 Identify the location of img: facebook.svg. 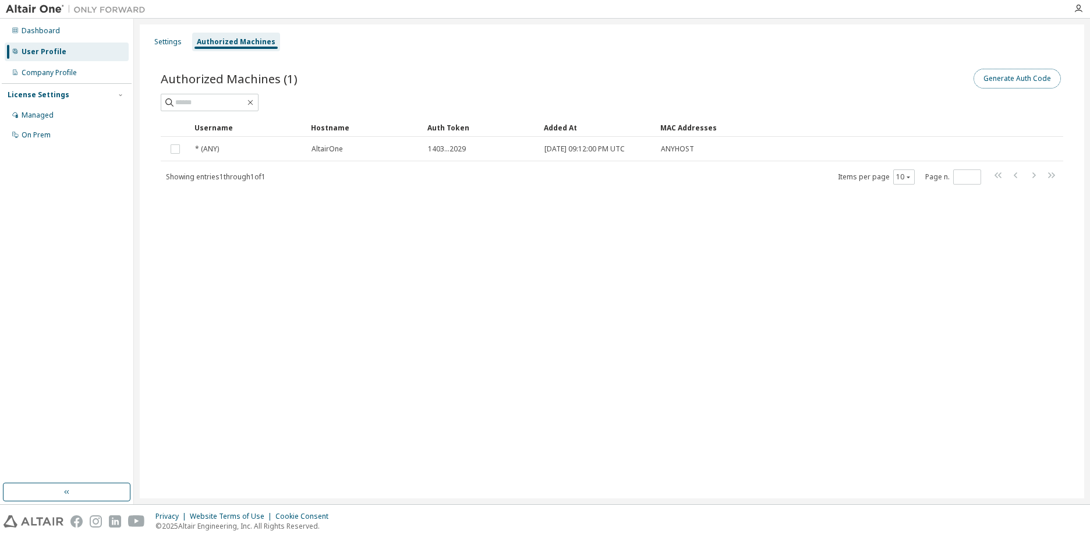
(76, 521).